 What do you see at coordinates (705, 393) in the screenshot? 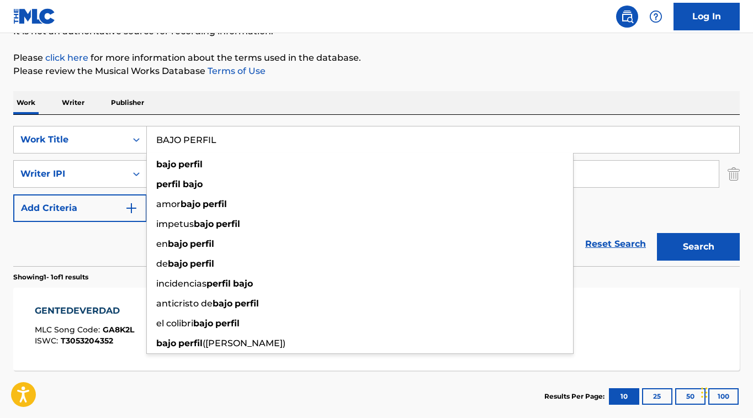
I see `div: Drag` at bounding box center [705, 393].